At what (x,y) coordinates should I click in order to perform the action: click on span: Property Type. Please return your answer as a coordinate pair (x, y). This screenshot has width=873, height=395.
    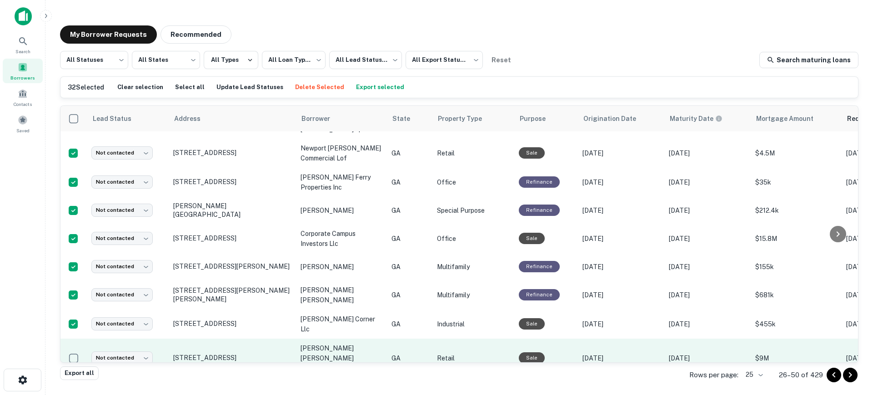
    Looking at the image, I should click on (466, 119).